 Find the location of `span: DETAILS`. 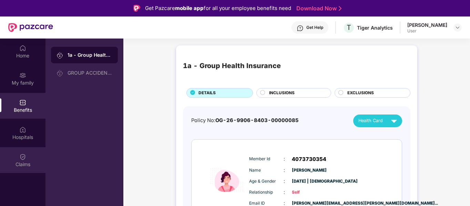

span: DETAILS is located at coordinates (207, 93).